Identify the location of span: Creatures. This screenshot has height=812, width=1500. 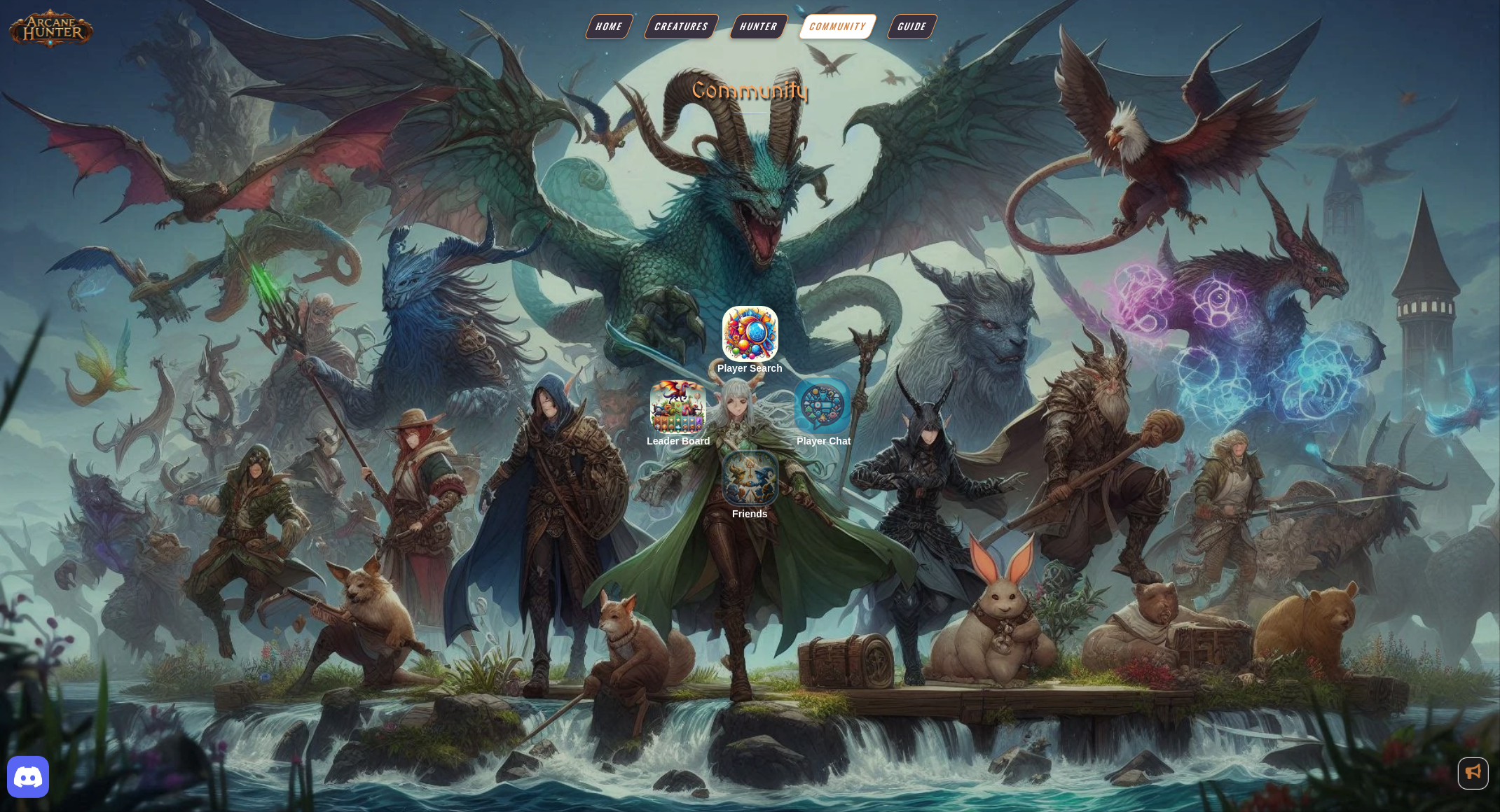
(681, 27).